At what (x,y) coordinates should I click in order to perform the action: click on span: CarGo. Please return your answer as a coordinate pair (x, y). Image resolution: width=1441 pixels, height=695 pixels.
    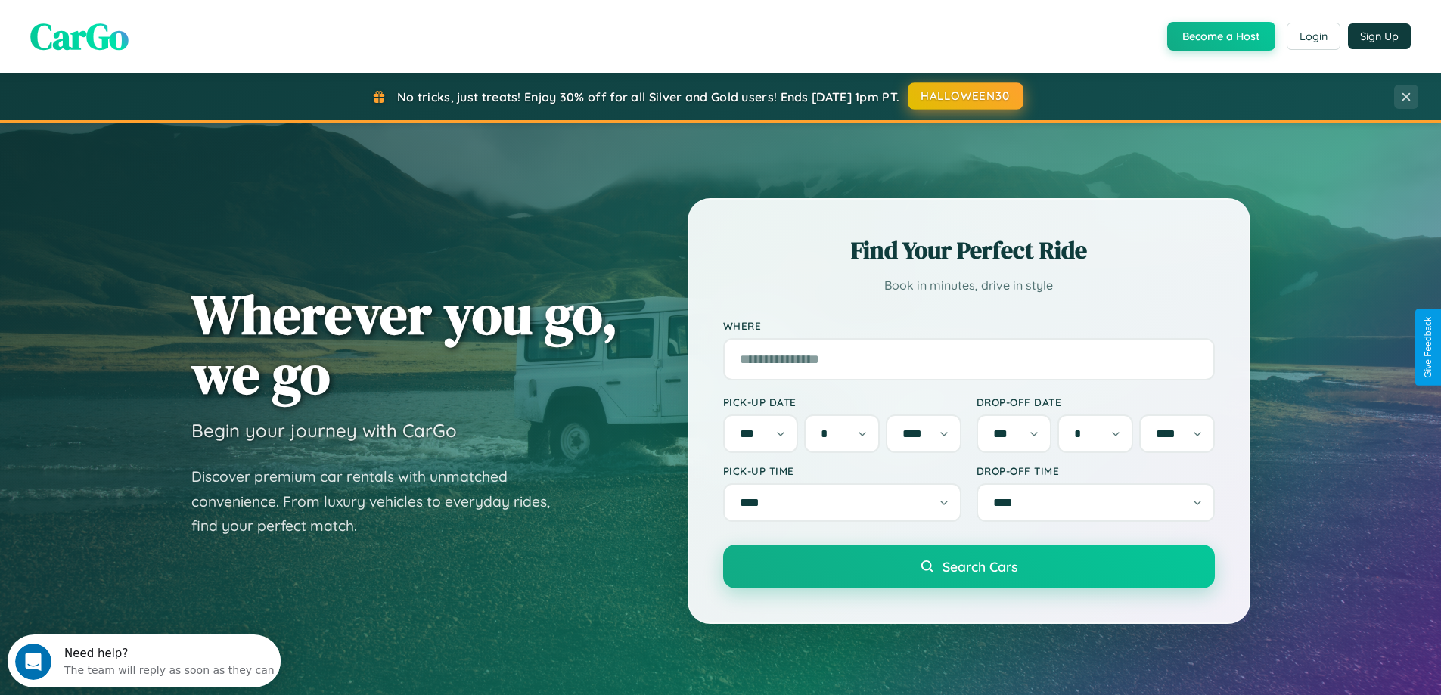
    Looking at the image, I should click on (79, 36).